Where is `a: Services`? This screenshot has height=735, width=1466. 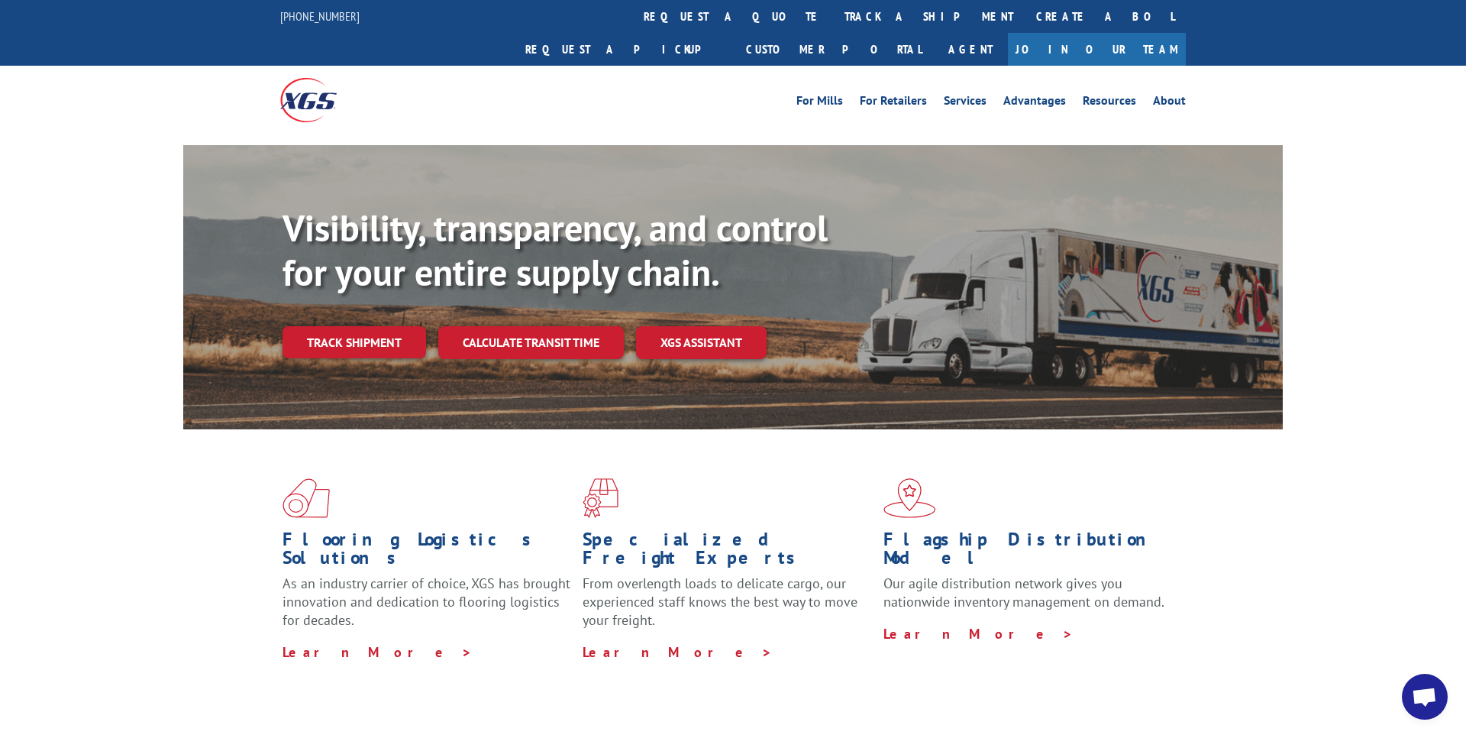 a: Services is located at coordinates (965, 103).